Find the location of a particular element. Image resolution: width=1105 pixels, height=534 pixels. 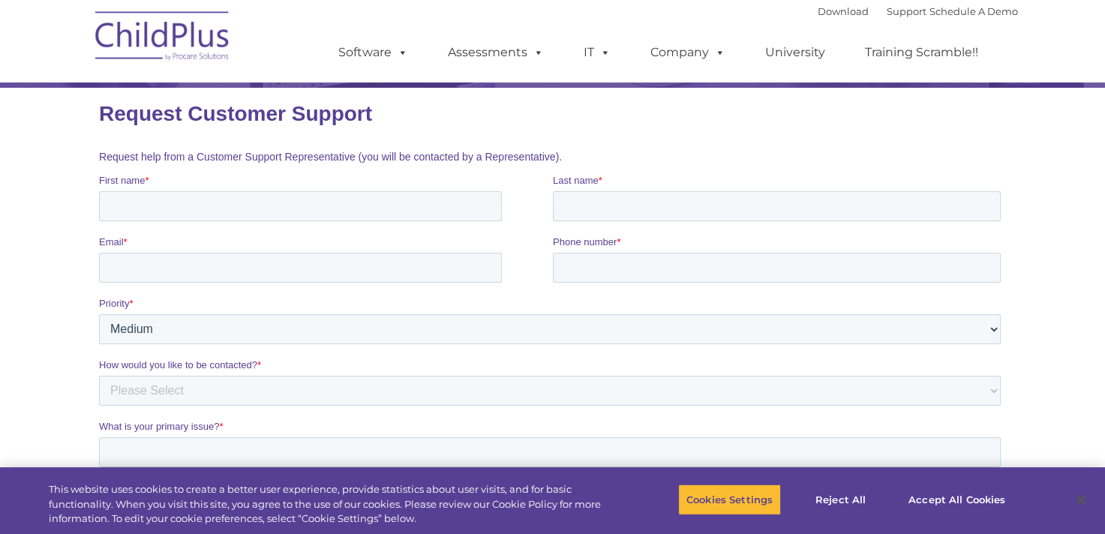

a: Assessments is located at coordinates (496, 53).